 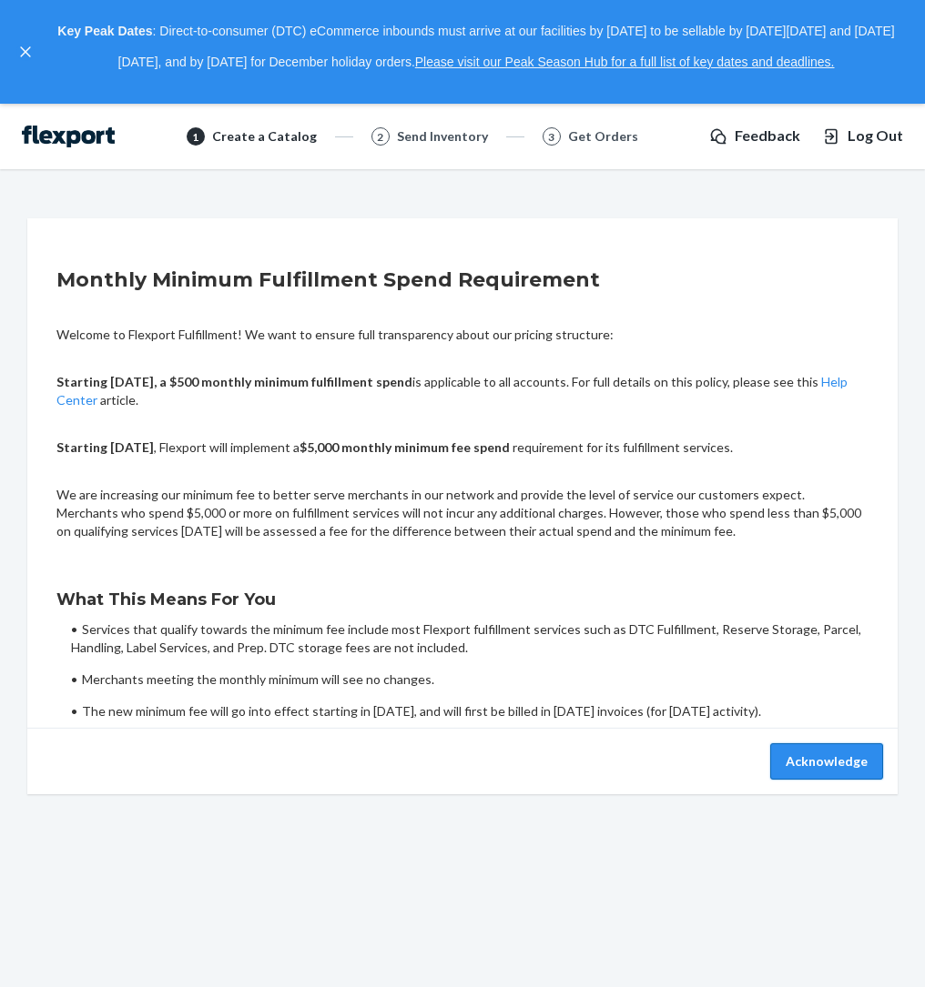 What do you see at coordinates (462, 280) in the screenshot?
I see `h2: Monthly Minimum Fulfillment Spend Requirement` at bounding box center [462, 280].